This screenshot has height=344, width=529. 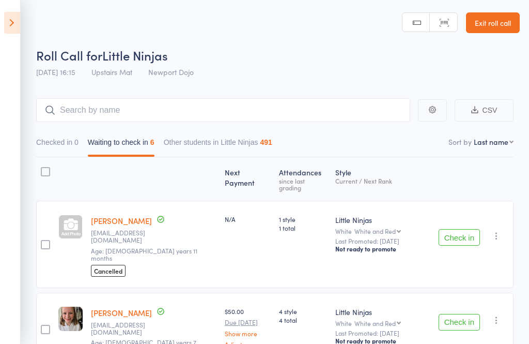 I want to click on button: Checked in0, so click(x=57, y=145).